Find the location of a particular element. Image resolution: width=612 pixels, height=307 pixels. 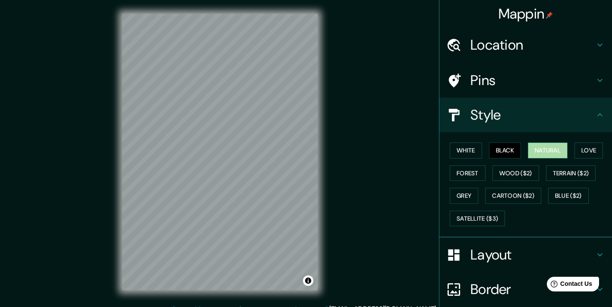

button: Forest is located at coordinates (467, 173).